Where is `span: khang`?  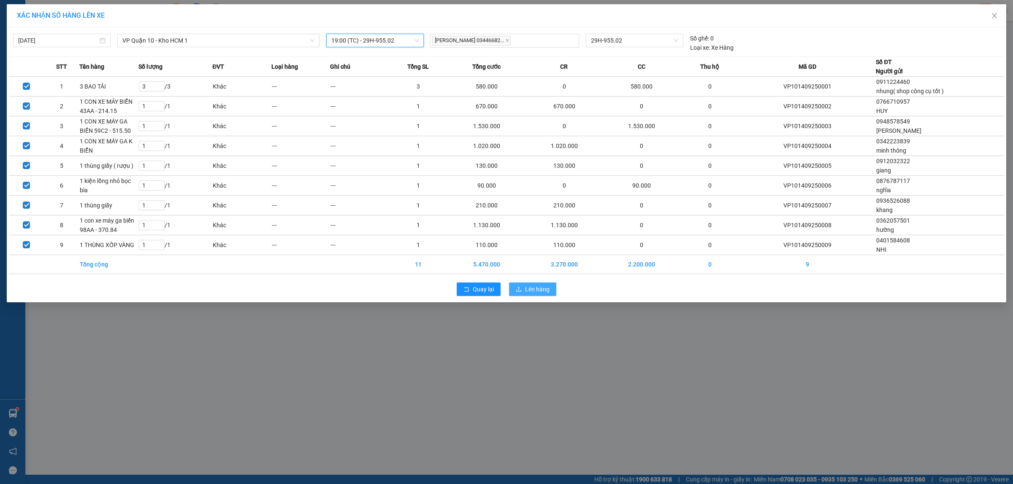
span: khang is located at coordinates (884, 210).